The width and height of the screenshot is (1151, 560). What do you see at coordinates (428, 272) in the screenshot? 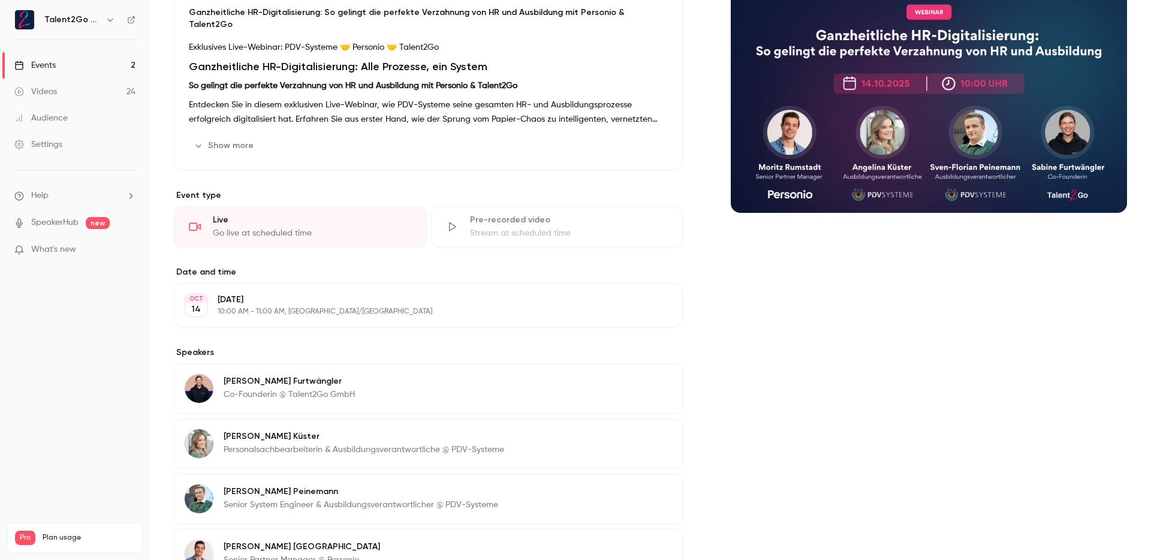
I see `label: Date and time` at bounding box center [428, 272].